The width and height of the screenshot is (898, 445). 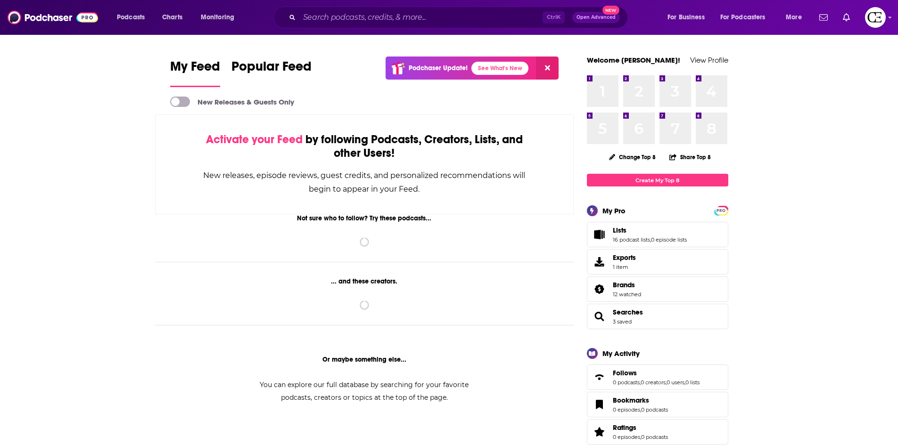 I want to click on span: PRO, so click(x=721, y=211).